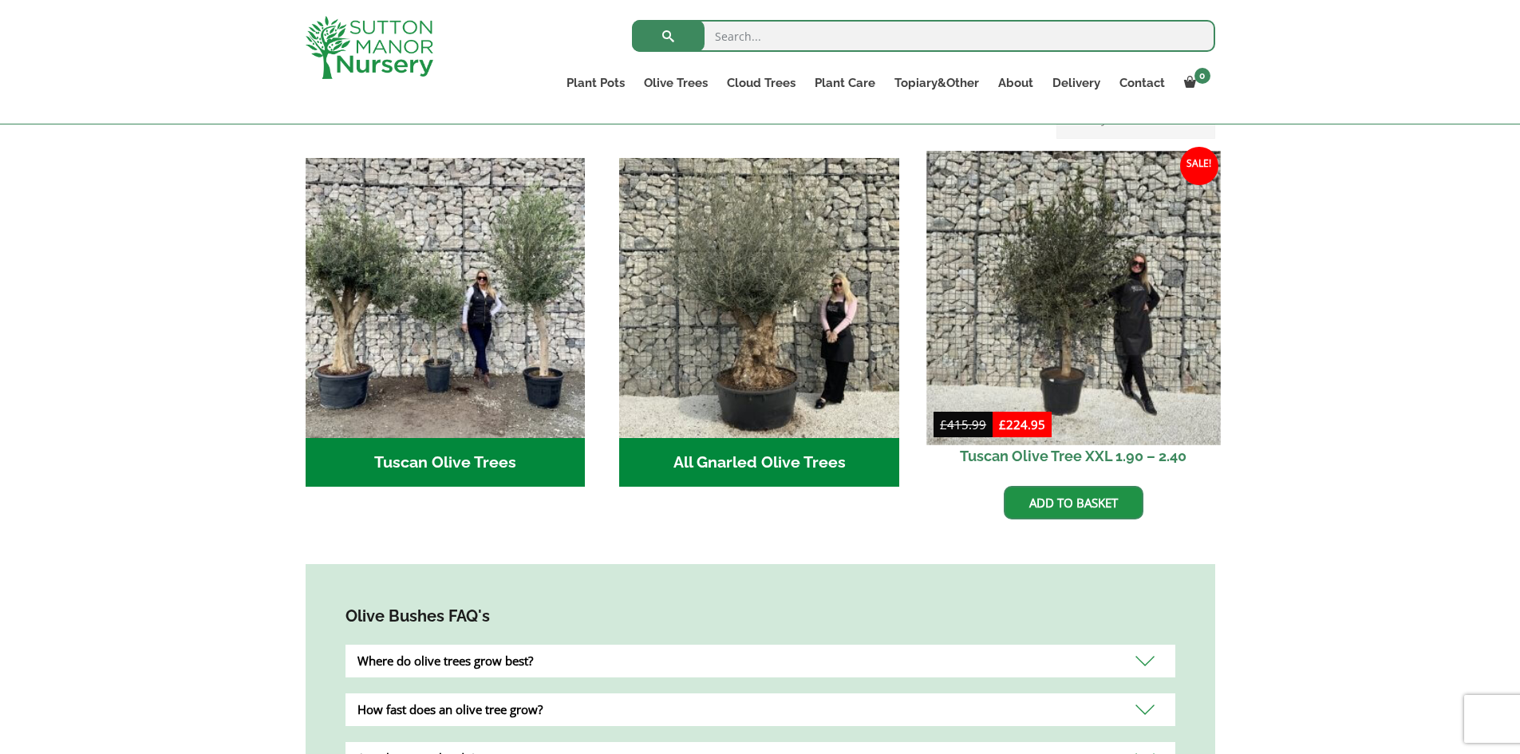 The width and height of the screenshot is (1520, 754). Describe the element at coordinates (937, 83) in the screenshot. I see `a: Topiary&Other` at that location.